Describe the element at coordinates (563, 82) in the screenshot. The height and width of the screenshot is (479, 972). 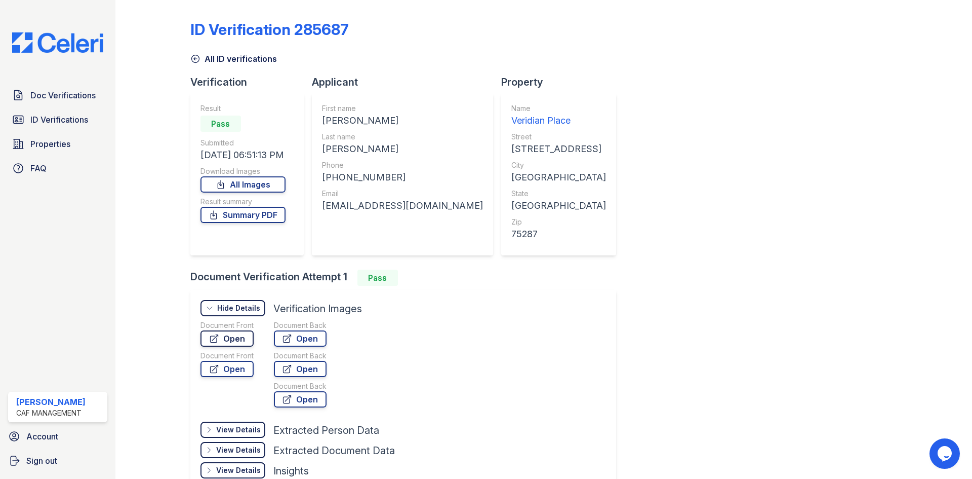
I see `div: Property` at that location.